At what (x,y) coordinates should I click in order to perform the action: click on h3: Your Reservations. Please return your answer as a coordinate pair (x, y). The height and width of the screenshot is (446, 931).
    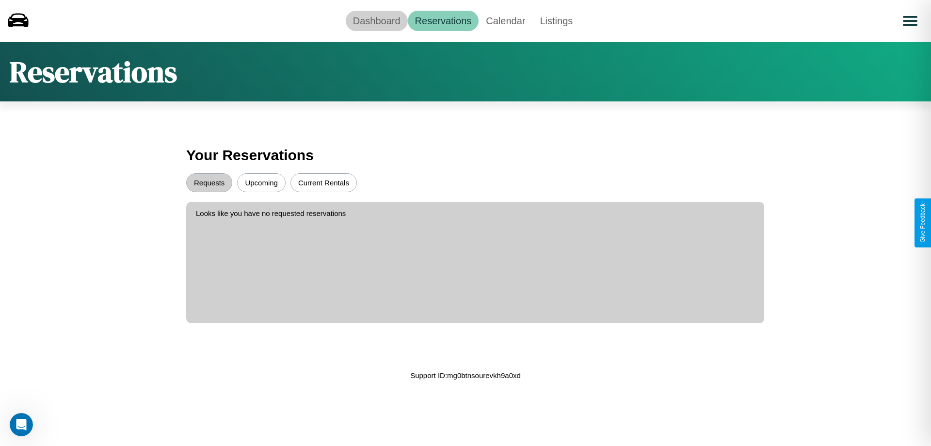
    Looking at the image, I should click on (466, 155).